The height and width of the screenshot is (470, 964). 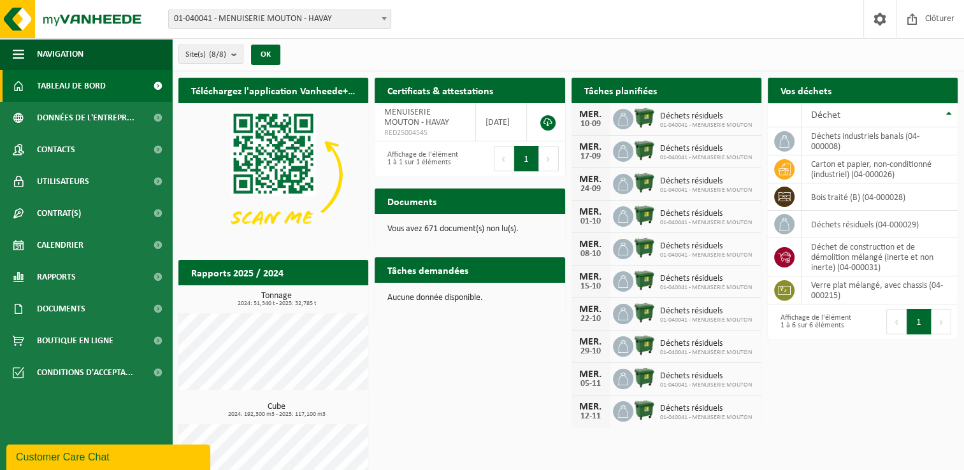 What do you see at coordinates (470, 298) in the screenshot?
I see `p: Aucune donnée disponible.` at bounding box center [470, 298].